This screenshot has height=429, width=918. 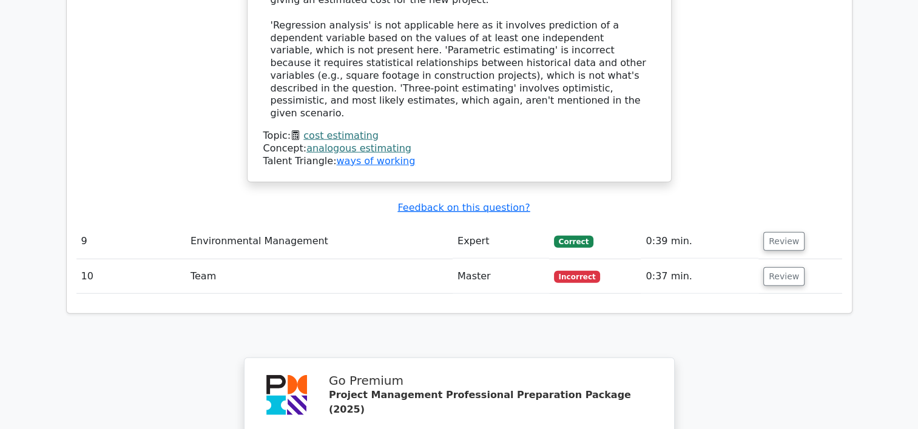 What do you see at coordinates (131, 241) in the screenshot?
I see `td: 9` at bounding box center [131, 241].